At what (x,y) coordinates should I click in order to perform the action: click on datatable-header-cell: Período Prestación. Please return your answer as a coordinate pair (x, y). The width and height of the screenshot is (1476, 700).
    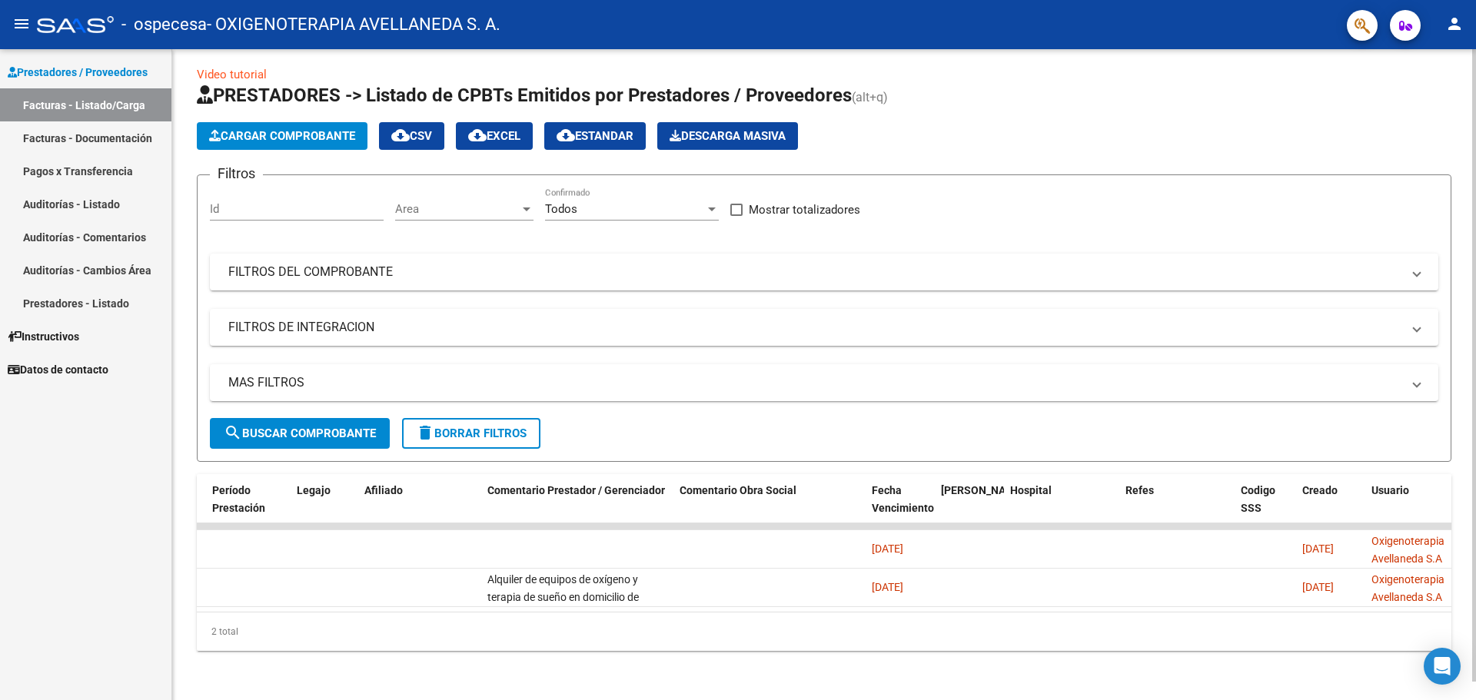
    Looking at the image, I should click on (248, 508).